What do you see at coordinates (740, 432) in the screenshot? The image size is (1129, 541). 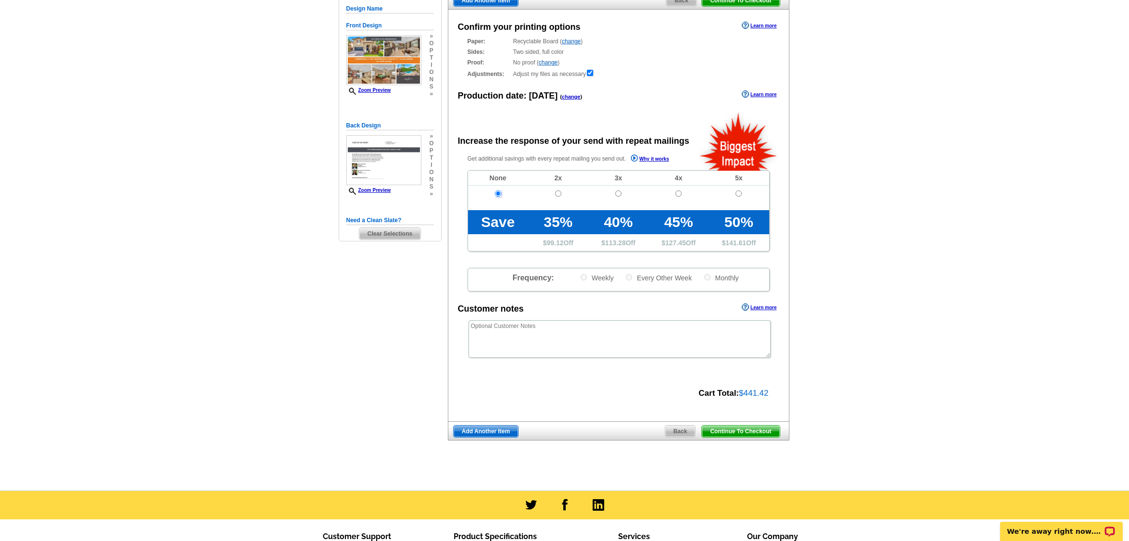 I see `span: Continue To Checkout` at bounding box center [740, 432].